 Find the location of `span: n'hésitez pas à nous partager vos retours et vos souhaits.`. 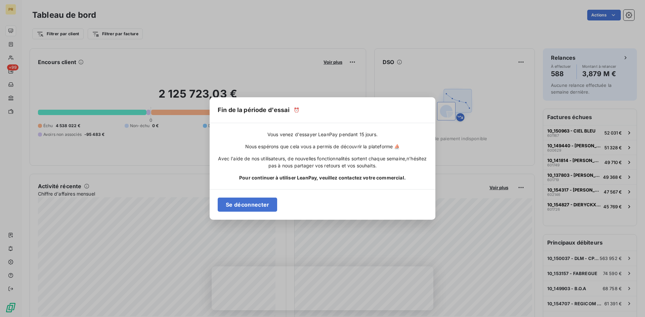

span: n'hésitez pas à nous partager vos retours et vos souhaits. is located at coordinates (348, 162).